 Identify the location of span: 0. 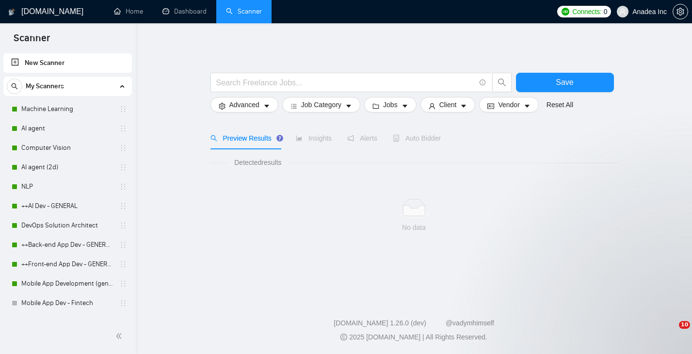
(605, 12).